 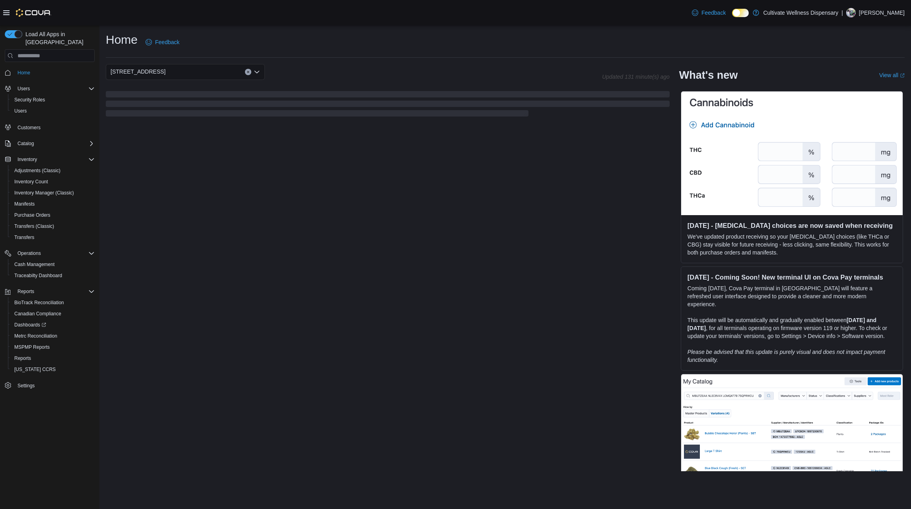 I want to click on a: Feedback, so click(x=709, y=13).